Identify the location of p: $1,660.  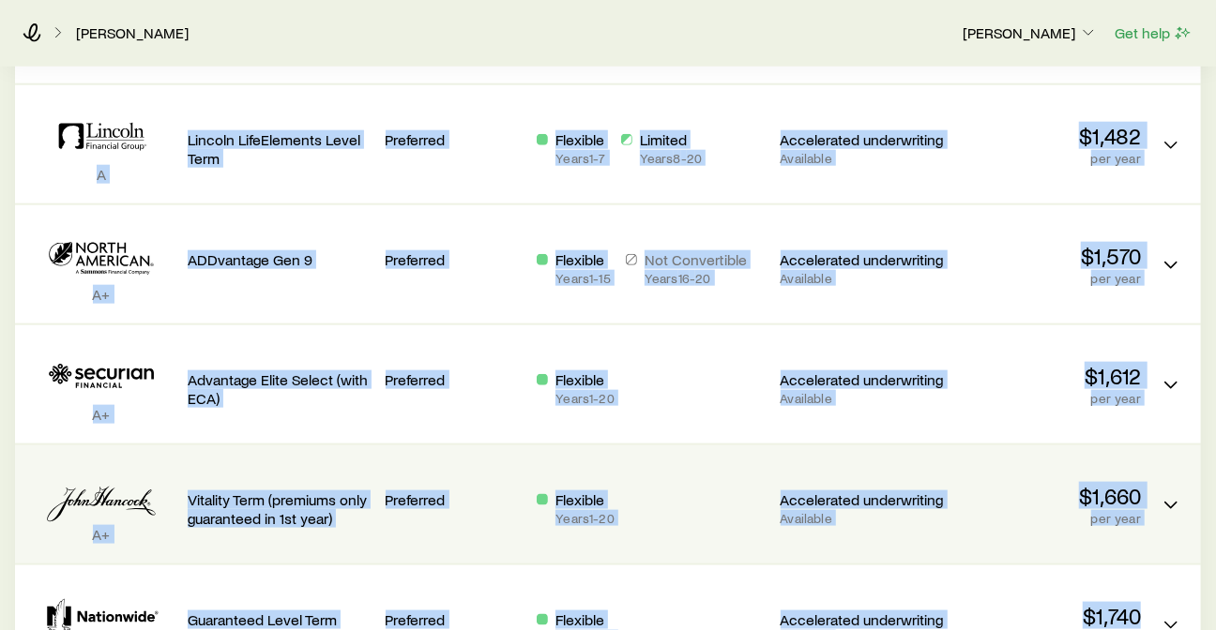
(1050, 496).